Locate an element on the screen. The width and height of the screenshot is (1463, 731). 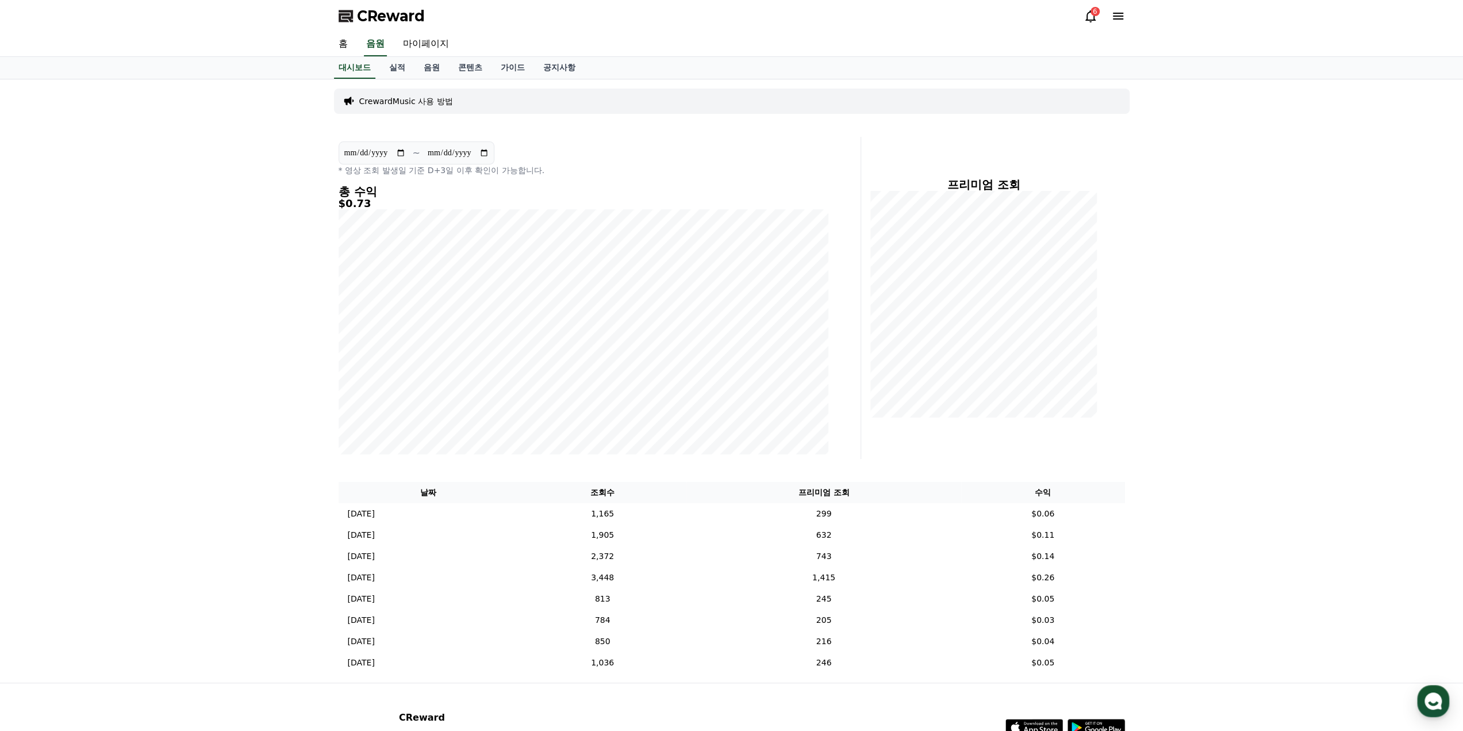
p: CReward is located at coordinates (469, 718).